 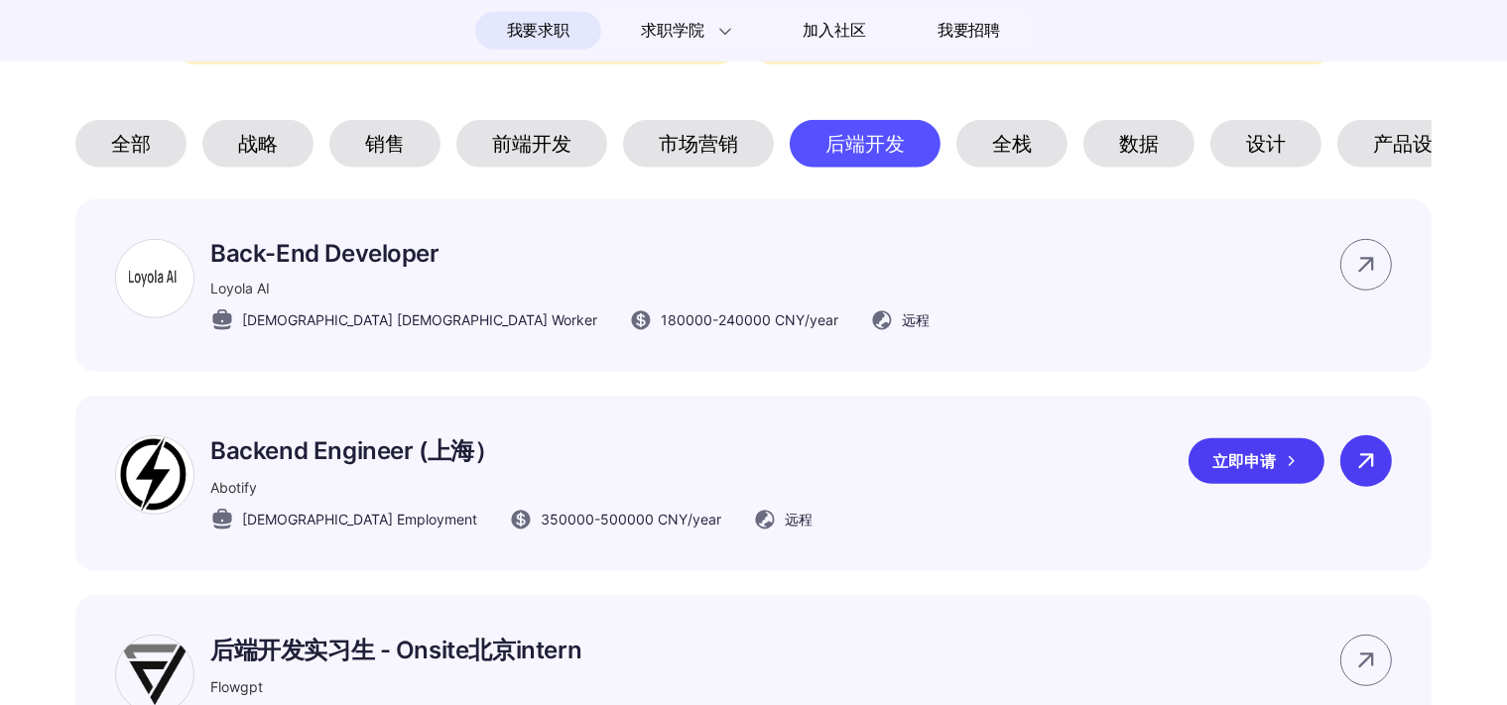 What do you see at coordinates (834, 31) in the screenshot?
I see `span: 加入社区` at bounding box center [834, 31].